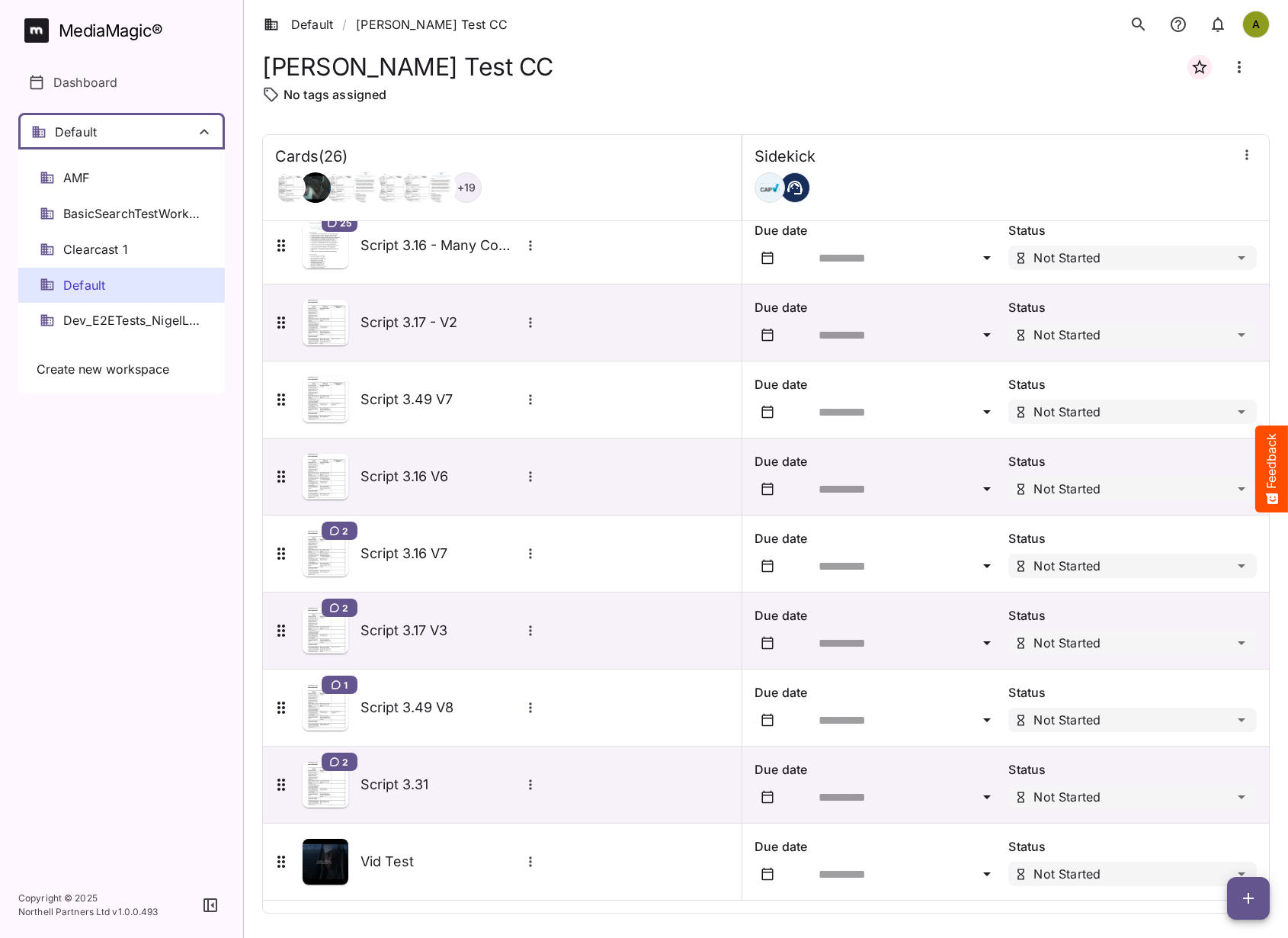  Describe the element at coordinates (76, 178) in the screenshot. I see `span: AMF` at that location.